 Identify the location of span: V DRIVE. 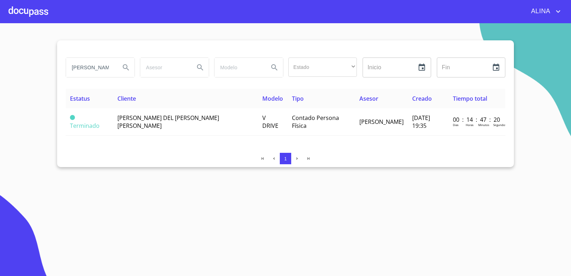
(270, 122).